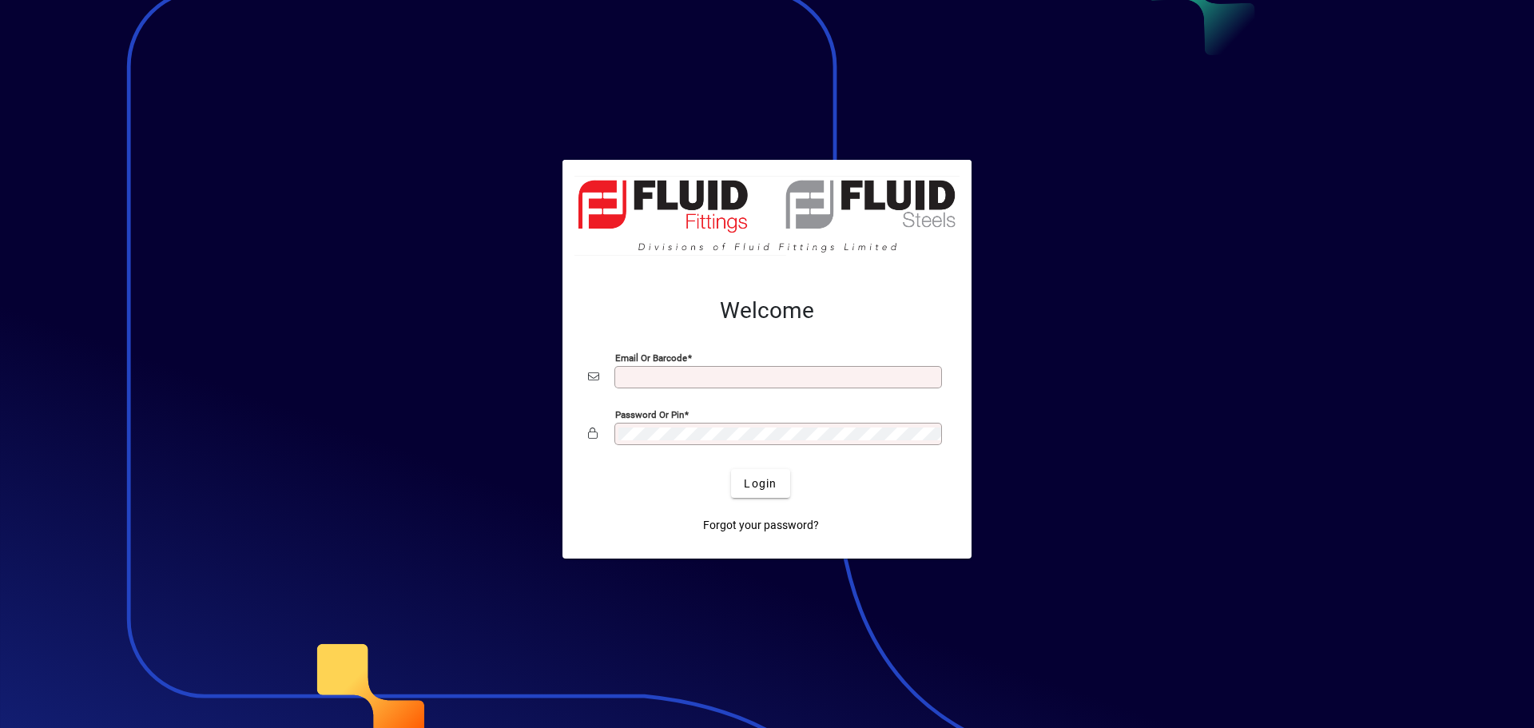  What do you see at coordinates (651, 358) in the screenshot?
I see `mat-label: Email or Barcode` at bounding box center [651, 358].